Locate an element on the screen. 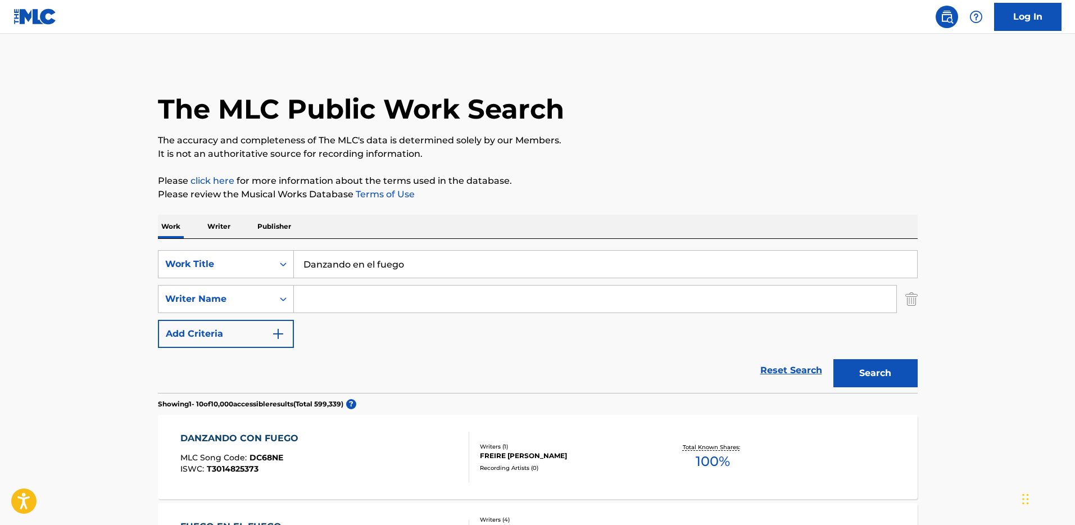 The width and height of the screenshot is (1075, 525). a: Reset Search is located at coordinates (791, 370).